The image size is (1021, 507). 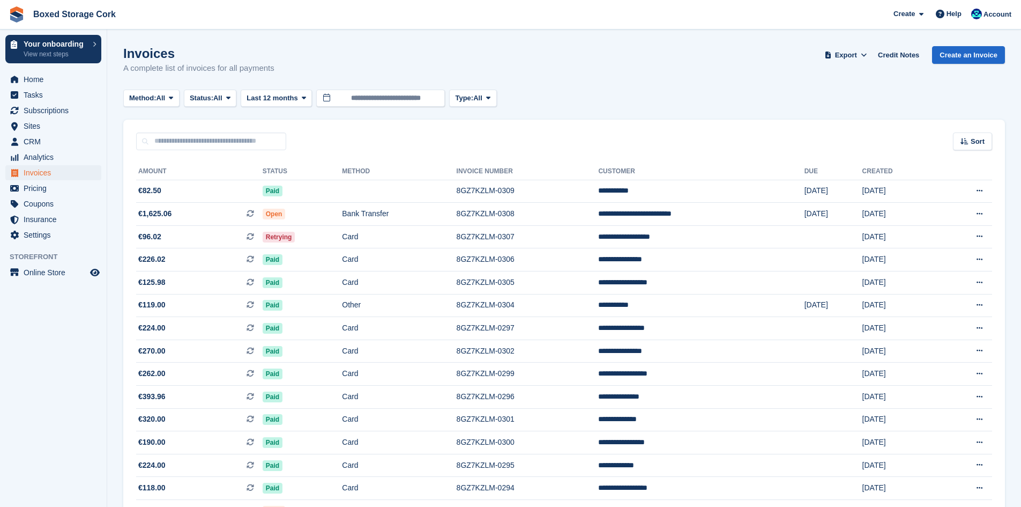 I want to click on p: Your onboarding, so click(x=55, y=44).